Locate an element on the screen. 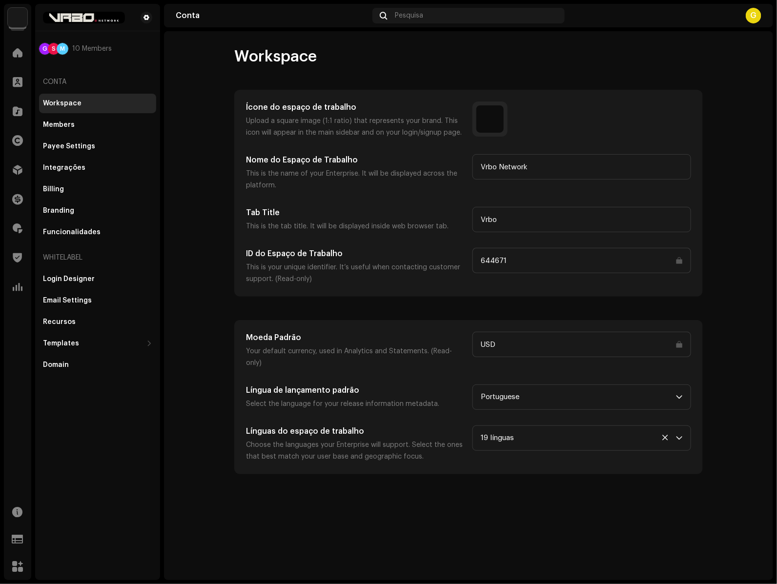 Image resolution: width=777 pixels, height=584 pixels. h5: Tab Title is located at coordinates (355, 213).